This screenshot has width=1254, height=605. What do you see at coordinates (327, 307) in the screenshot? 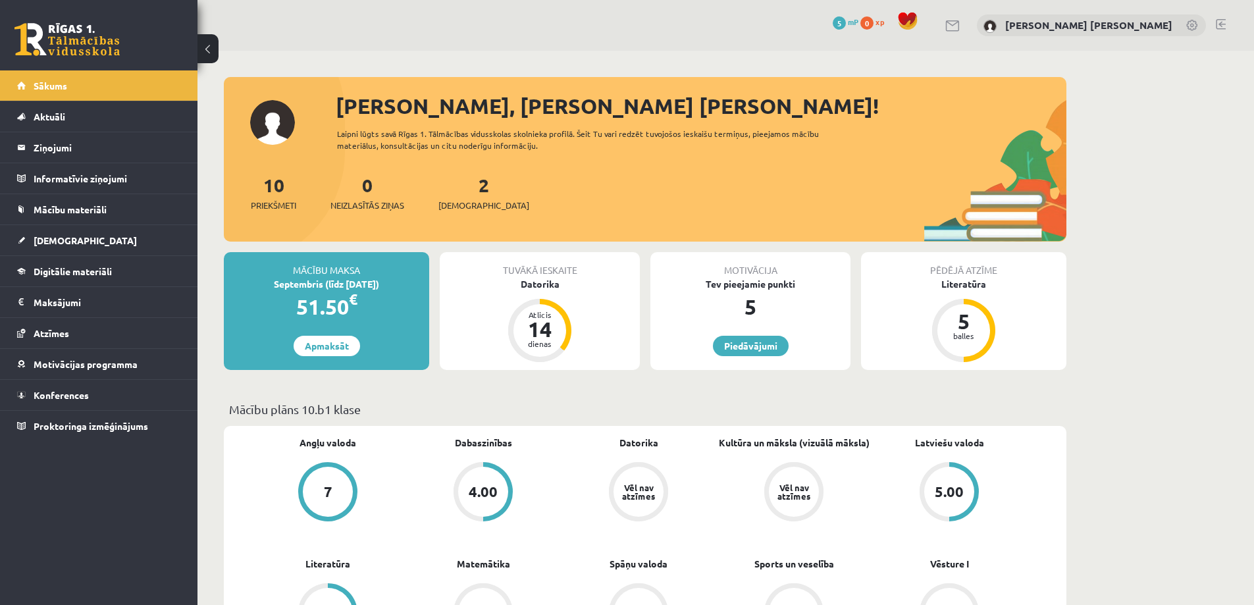
I see `div: 51.50` at bounding box center [327, 307].